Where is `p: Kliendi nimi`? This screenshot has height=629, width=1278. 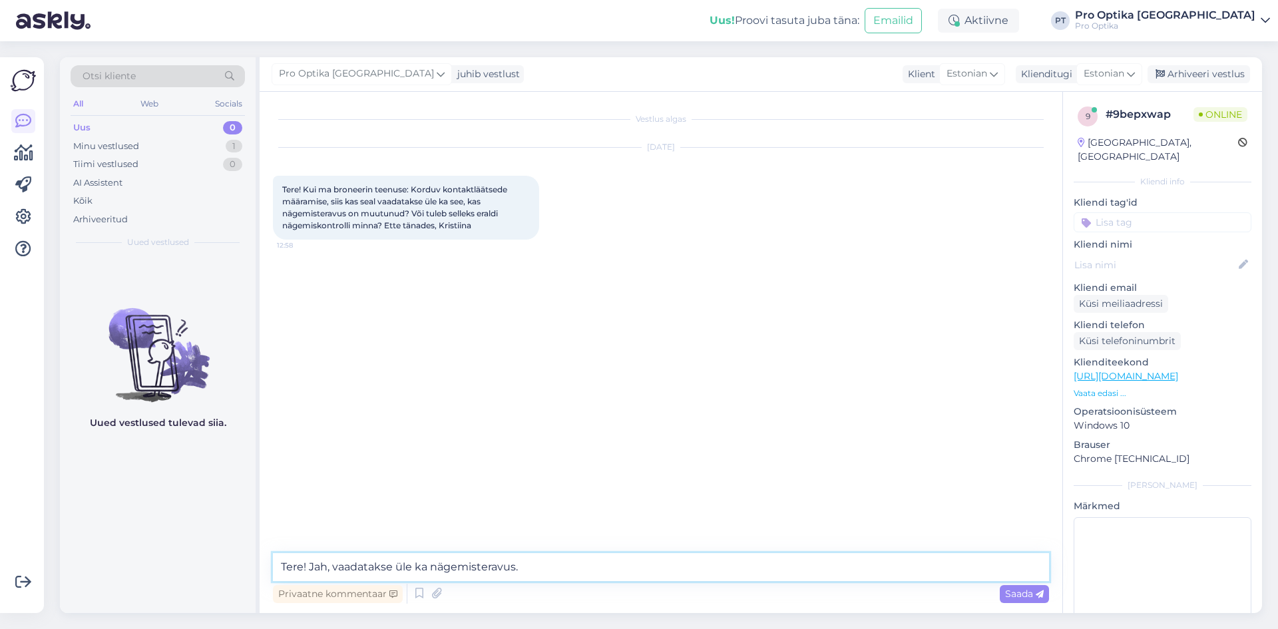 p: Kliendi nimi is located at coordinates (1162, 244).